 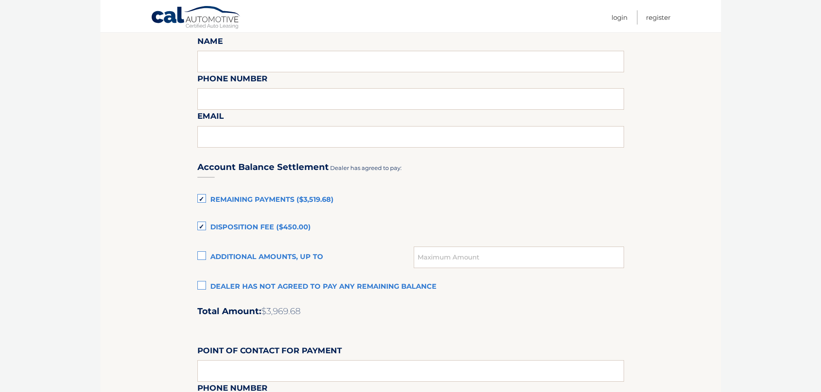 I want to click on span: $3,969.68, so click(x=281, y=311).